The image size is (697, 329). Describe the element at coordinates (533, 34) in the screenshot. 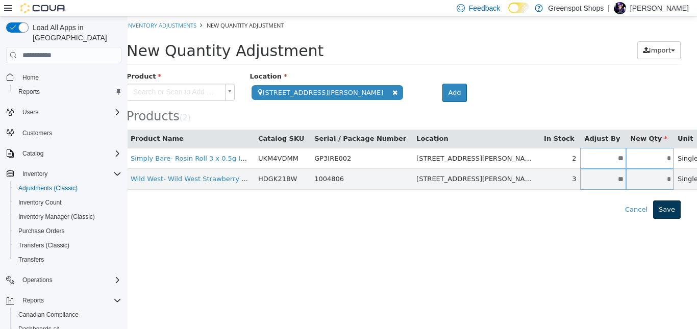

I see `span: Import` at that location.